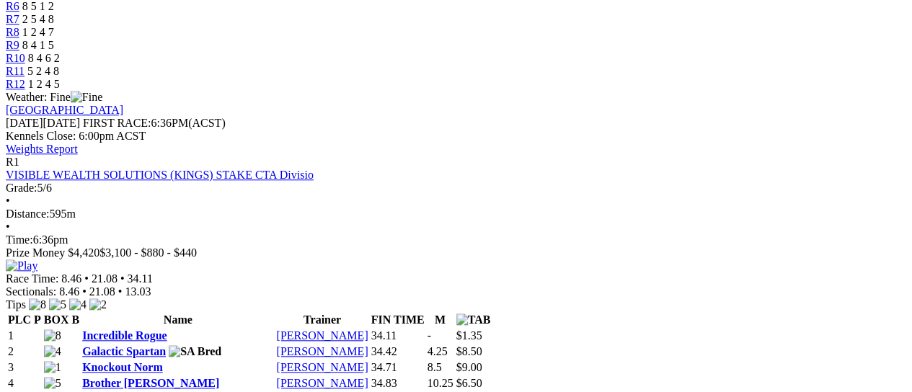  What do you see at coordinates (98, 305) in the screenshot?
I see `img: 2` at bounding box center [98, 305].